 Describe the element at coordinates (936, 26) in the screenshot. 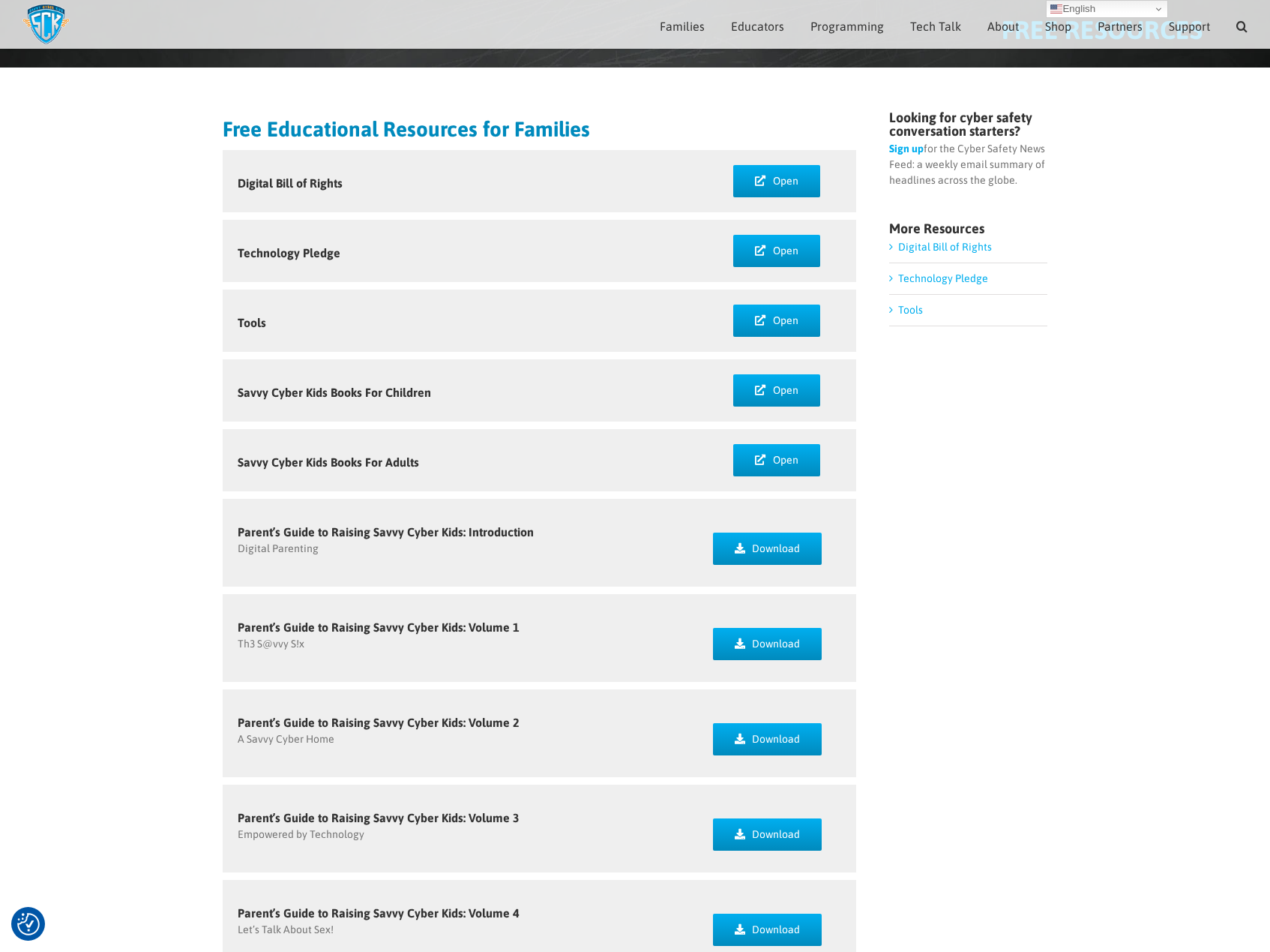

I see `span: Tech Talk` at that location.